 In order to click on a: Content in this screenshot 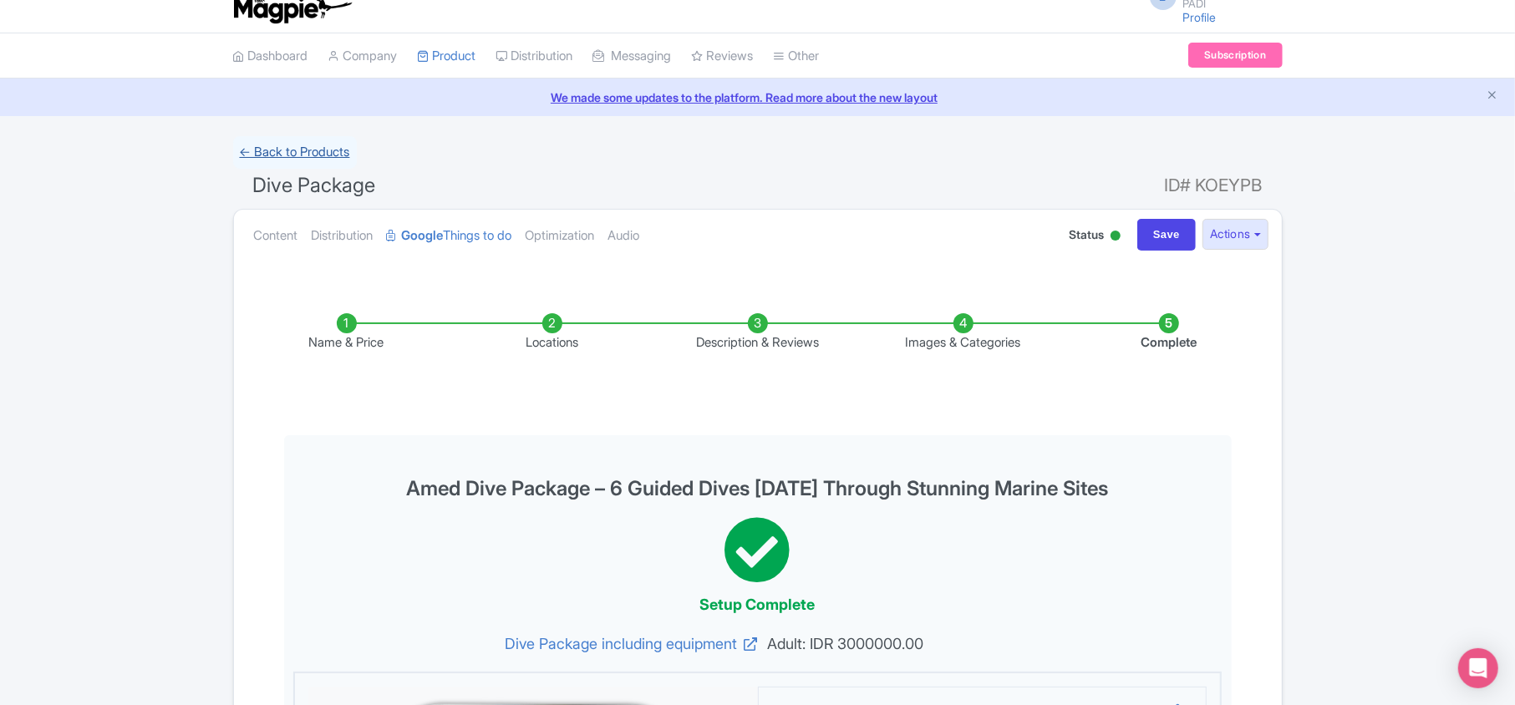, I will do `click(276, 236)`.